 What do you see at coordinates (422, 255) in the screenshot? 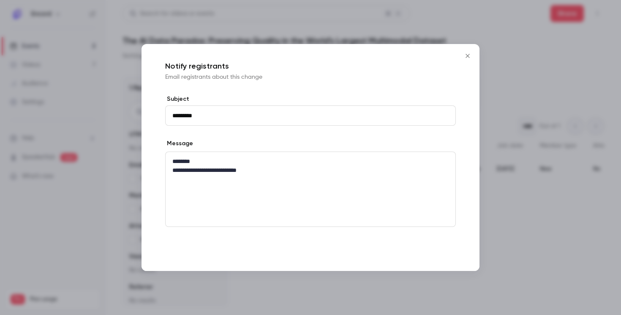
I see `button: Send email` at bounding box center [422, 255].